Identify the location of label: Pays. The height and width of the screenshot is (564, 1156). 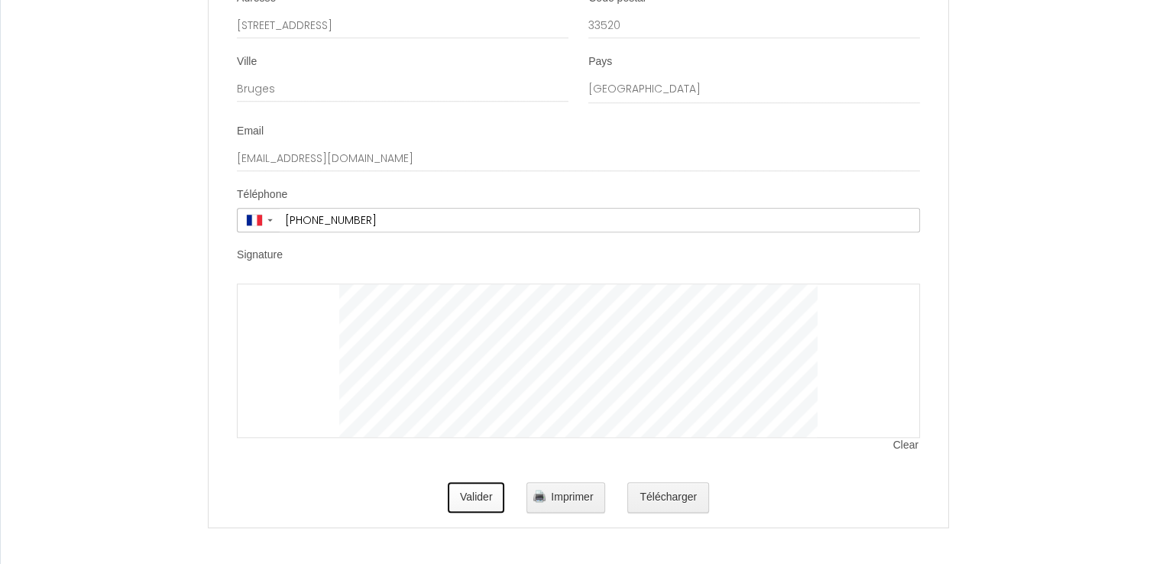
(600, 62).